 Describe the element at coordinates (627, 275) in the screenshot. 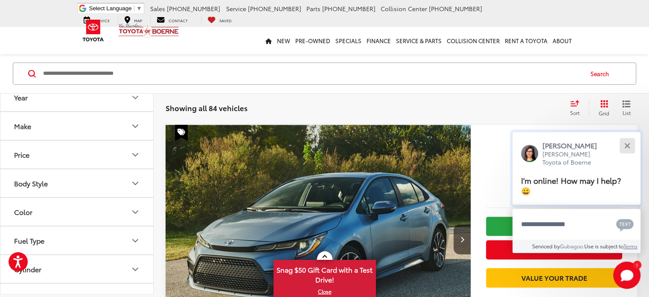

I see `svg: Start Chat` at that location.